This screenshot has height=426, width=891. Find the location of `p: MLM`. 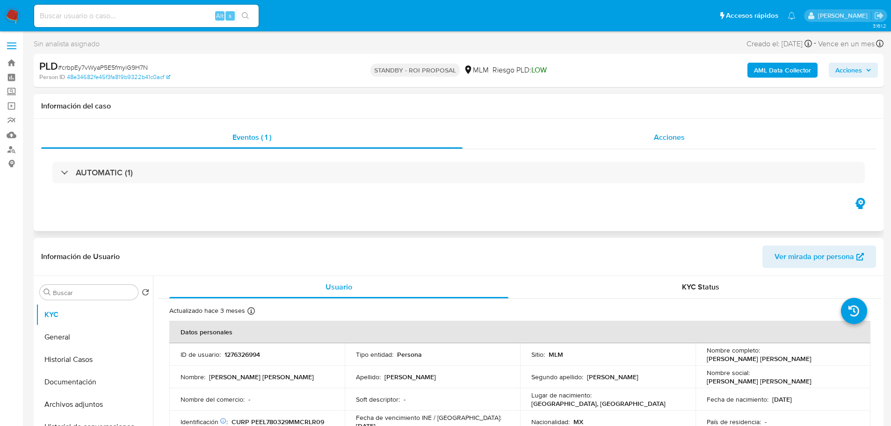

p: MLM is located at coordinates (555, 354).